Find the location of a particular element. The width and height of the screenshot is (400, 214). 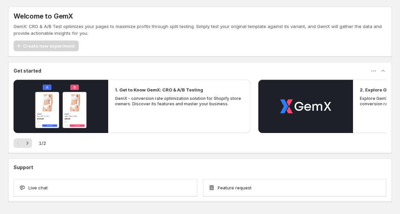

span: Live chat is located at coordinates (38, 188).